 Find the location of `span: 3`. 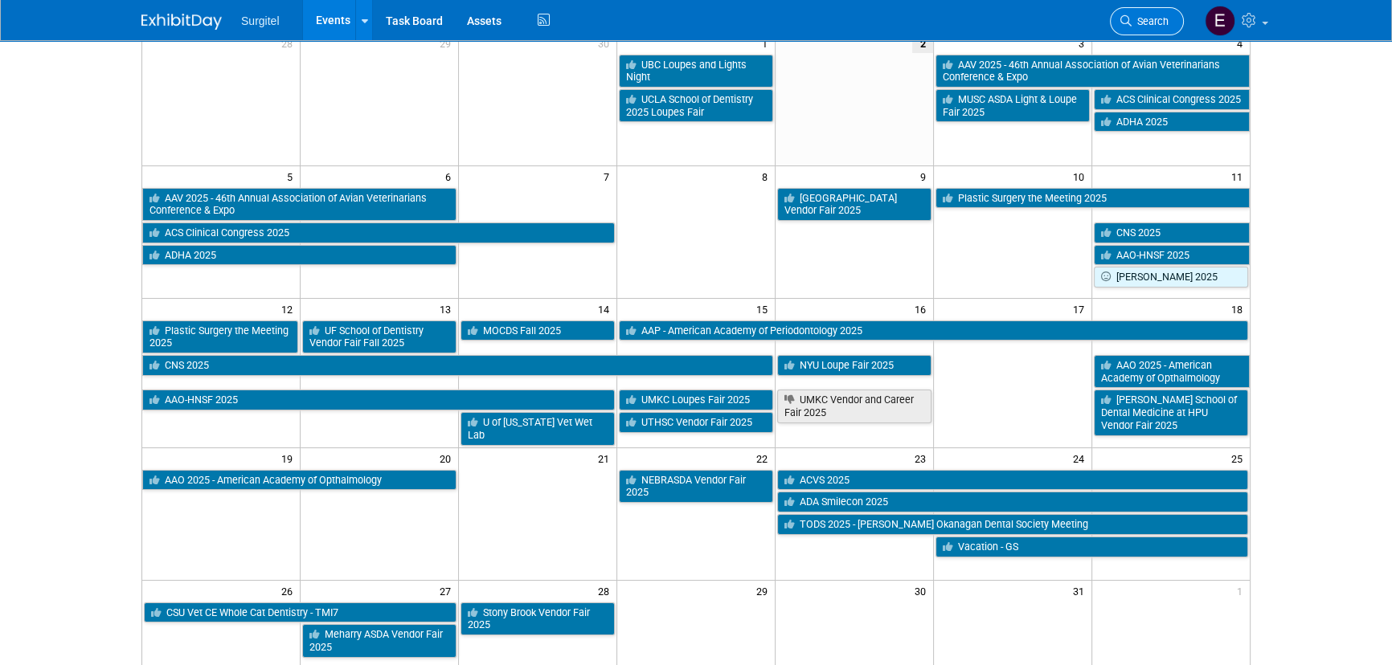

span: 3 is located at coordinates (1084, 43).